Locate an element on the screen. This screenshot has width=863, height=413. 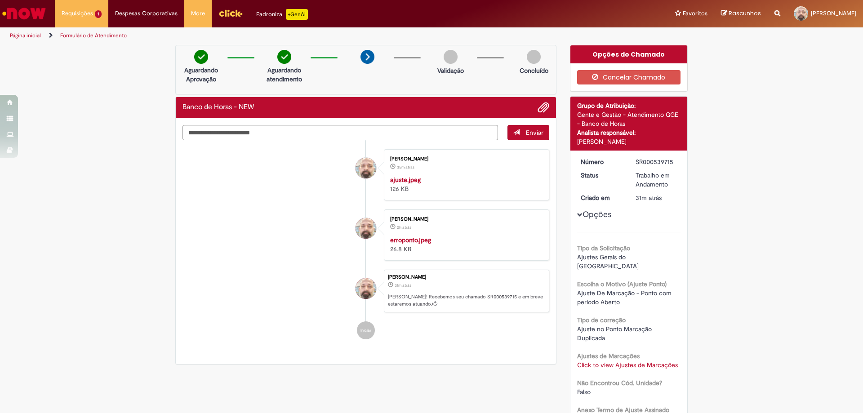
span: Enviar is located at coordinates (534, 133).